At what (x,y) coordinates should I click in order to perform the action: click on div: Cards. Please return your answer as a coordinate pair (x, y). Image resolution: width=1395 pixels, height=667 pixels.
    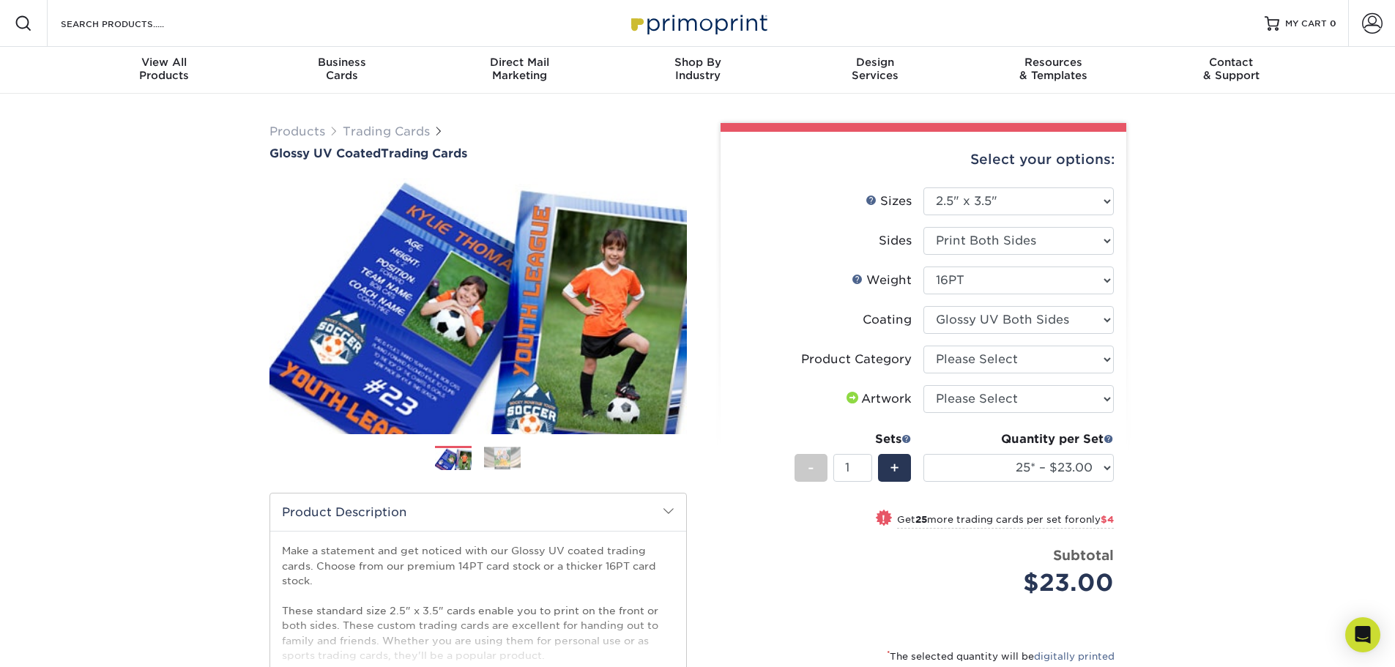
    Looking at the image, I should click on (341, 69).